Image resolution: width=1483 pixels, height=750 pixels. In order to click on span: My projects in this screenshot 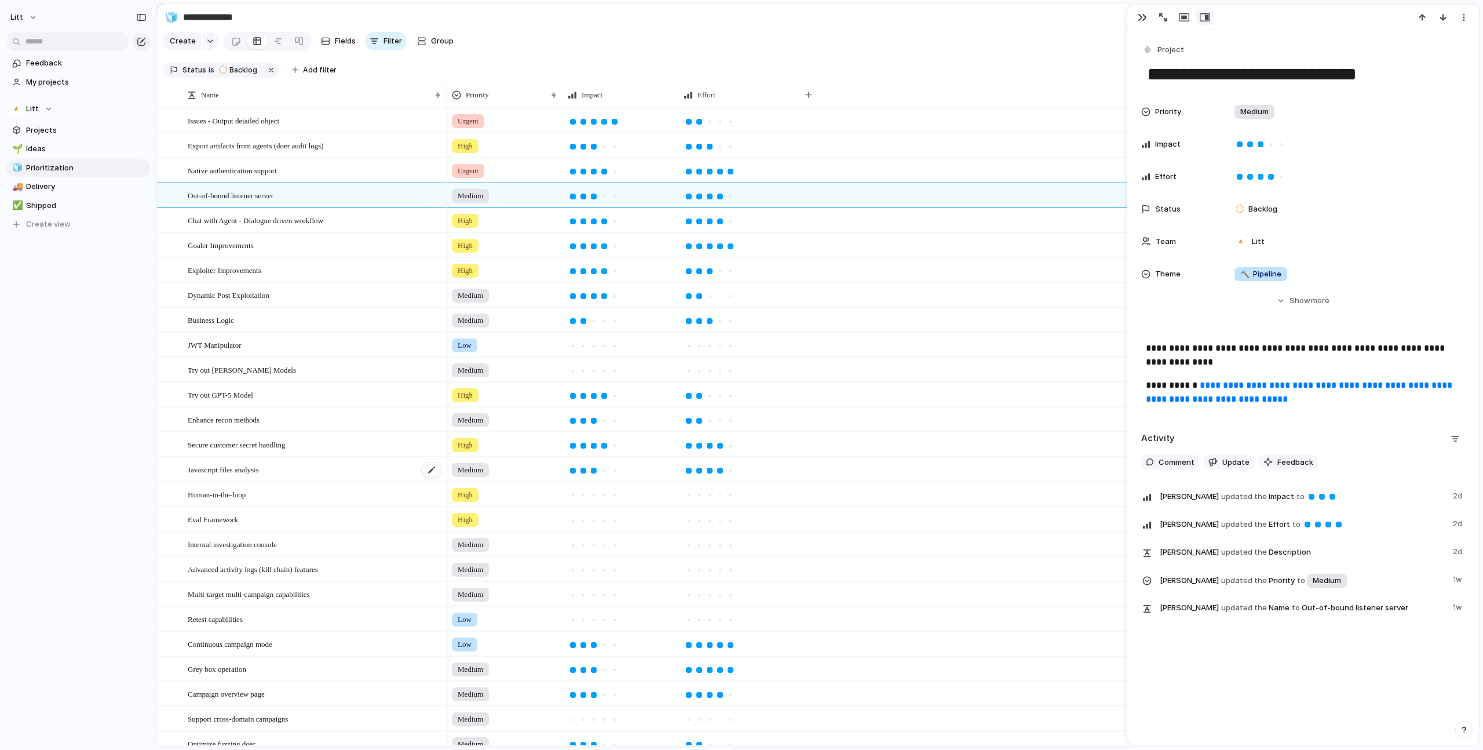, I will do `click(86, 82)`.